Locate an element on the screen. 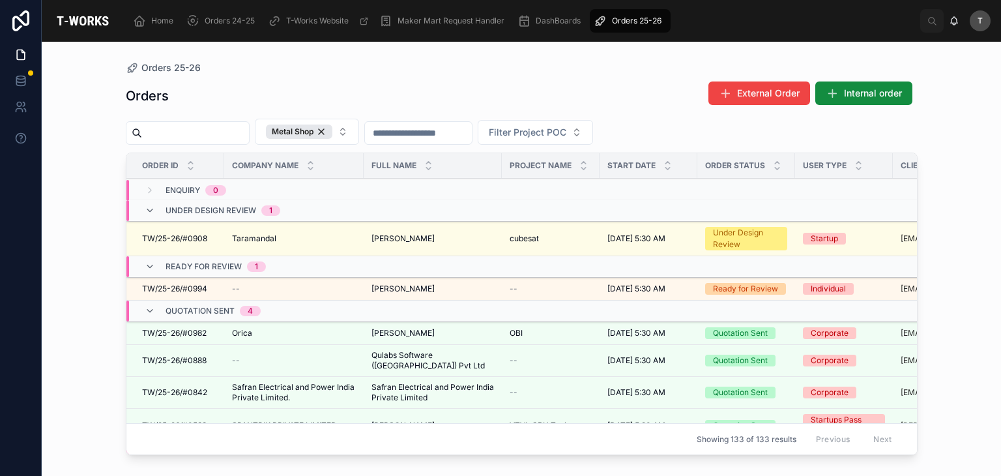 Image resolution: width=1001 pixels, height=476 pixels. span: TW/25-26/#0888 is located at coordinates (174, 360).